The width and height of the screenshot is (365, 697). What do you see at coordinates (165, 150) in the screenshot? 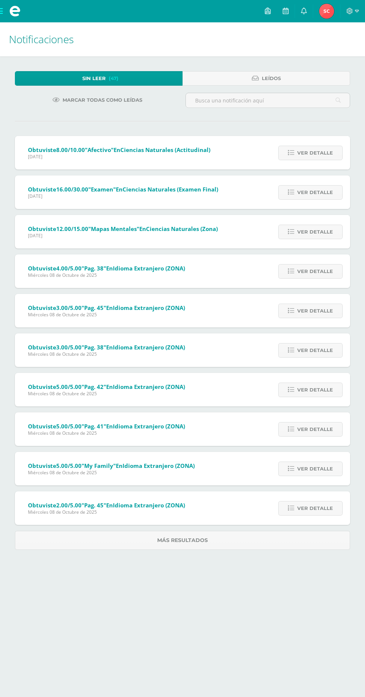
I see `span: Ciencias Naturales (Actitudinal)` at bounding box center [165, 150].